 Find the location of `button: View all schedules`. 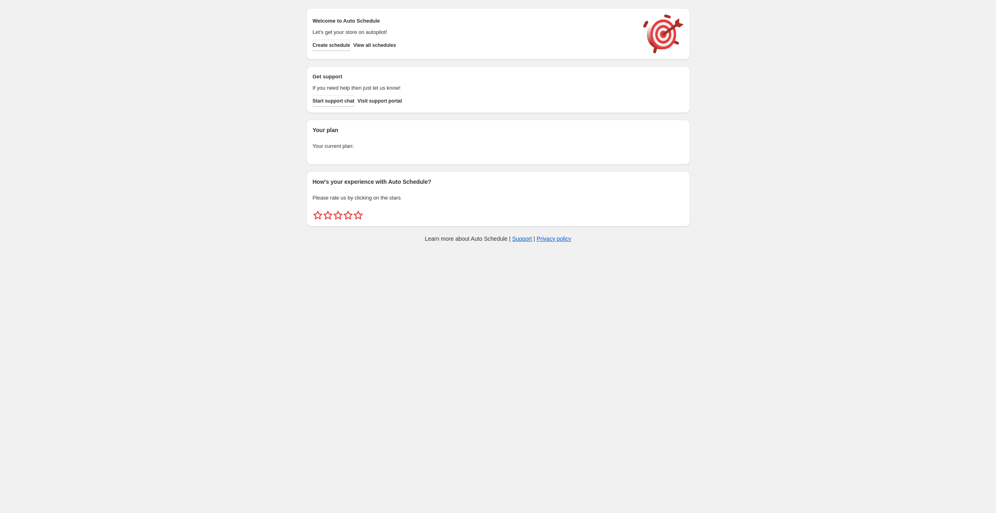

button: View all schedules is located at coordinates (374, 45).